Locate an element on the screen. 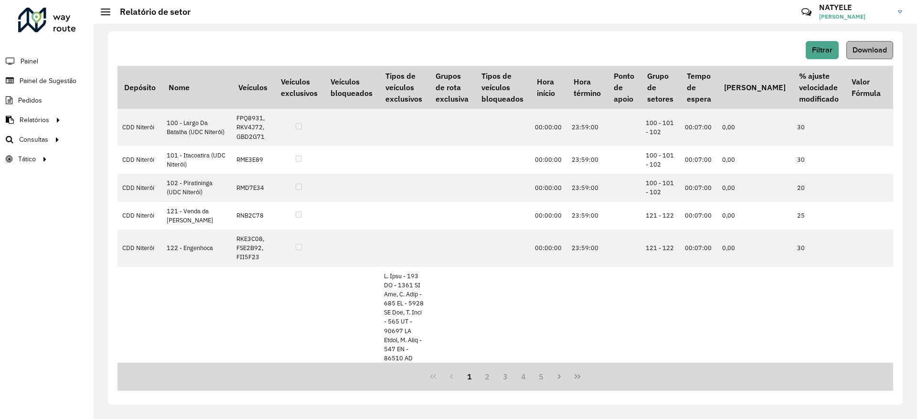 The height and width of the screenshot is (419, 917). th: Ponto de apoio is located at coordinates (624, 87).